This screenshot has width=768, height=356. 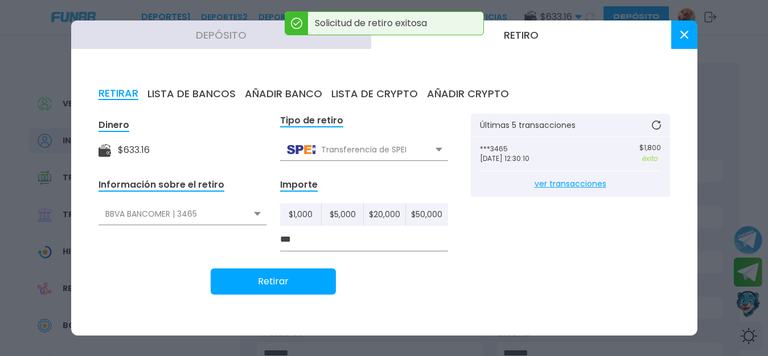 I want to click on span: ver transacciones, so click(x=570, y=184).